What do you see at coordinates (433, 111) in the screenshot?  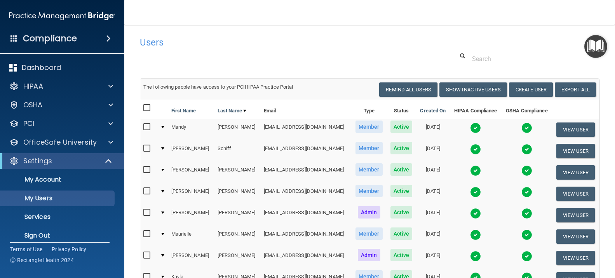 I see `a: Created On` at bounding box center [433, 111].